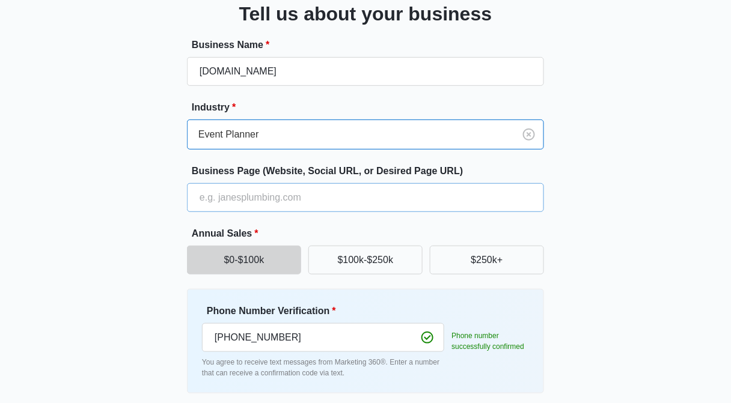 This screenshot has height=403, width=731. What do you see at coordinates (370, 234) in the screenshot?
I see `label: Annual Sales` at bounding box center [370, 234].